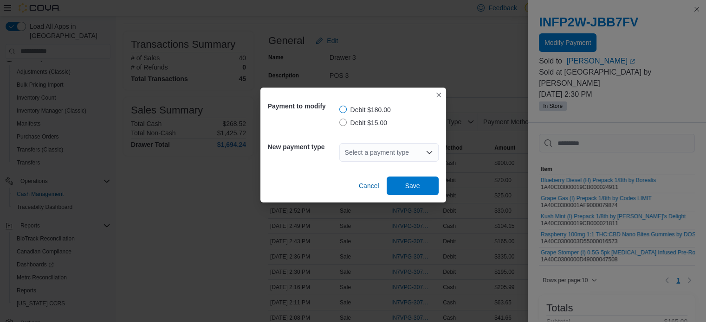  I want to click on label: Debit $15.00, so click(363, 123).